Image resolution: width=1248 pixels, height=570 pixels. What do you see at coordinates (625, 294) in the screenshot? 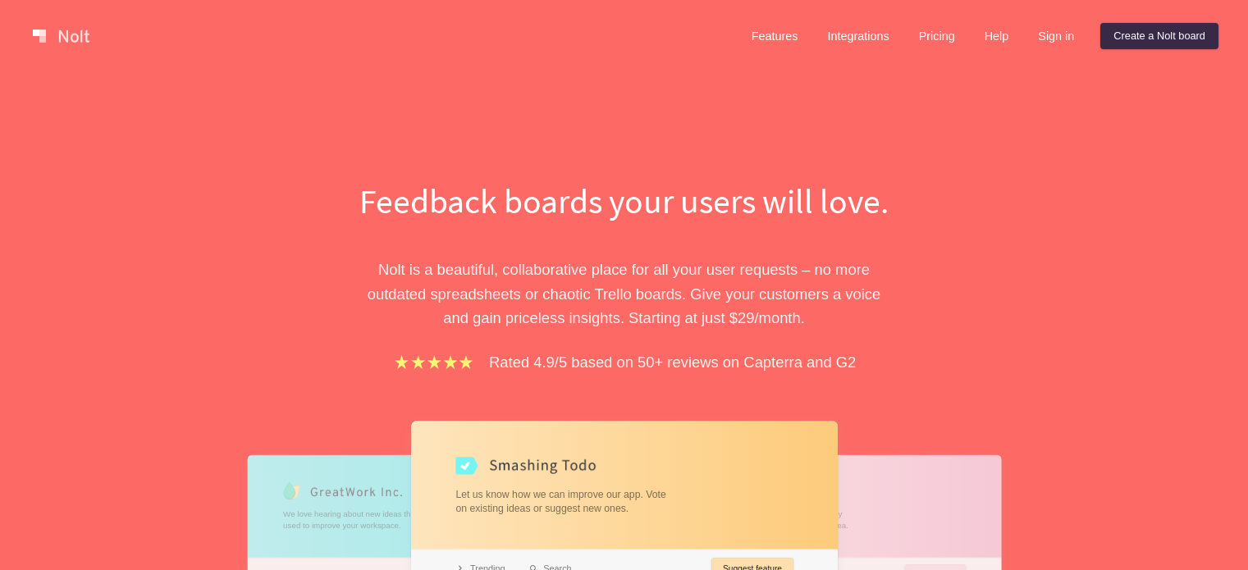
I see `p: Nolt is a beautiful, collaborative place for all your user requests – no more outdated spreadshee...` at bounding box center [625, 294].